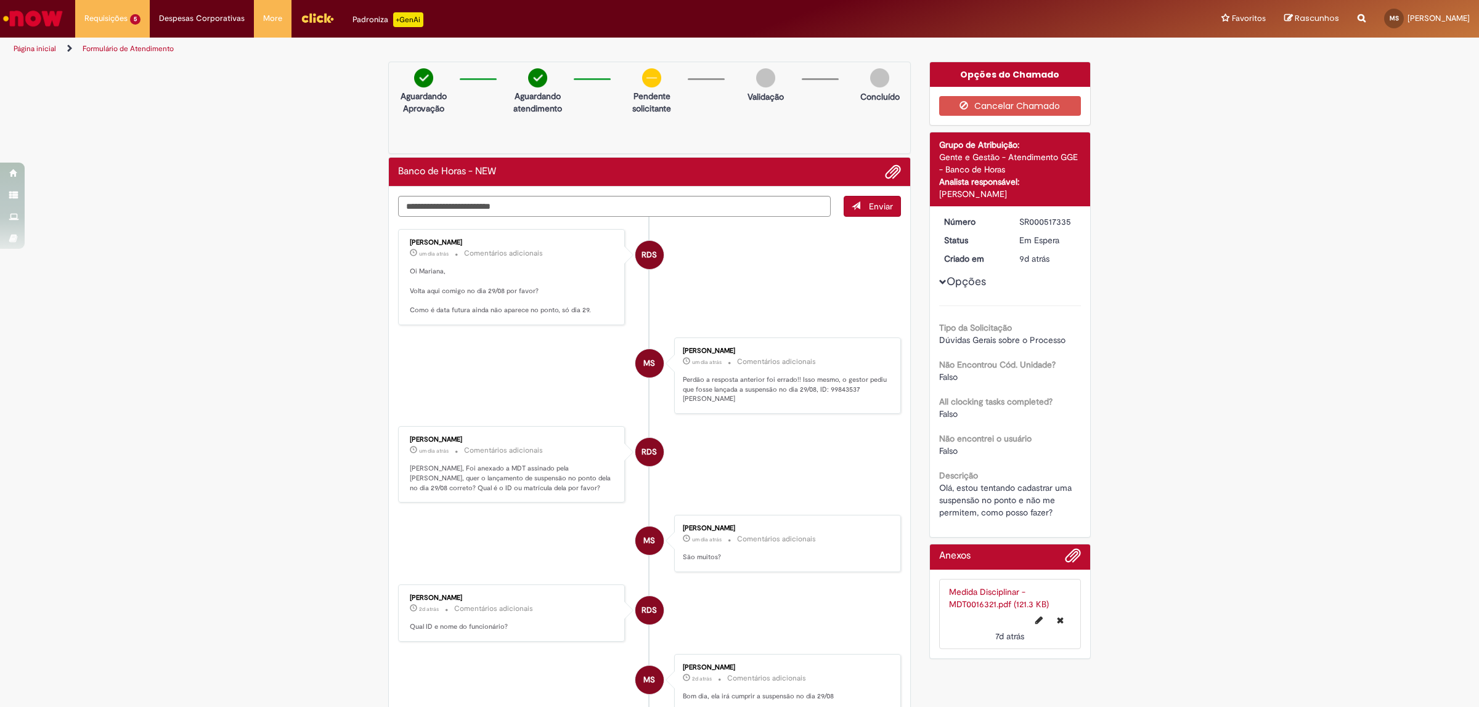 The width and height of the screenshot is (1479, 707). What do you see at coordinates (434, 451) in the screenshot?
I see `time: 26/08/2025 17:02:19` at bounding box center [434, 451].